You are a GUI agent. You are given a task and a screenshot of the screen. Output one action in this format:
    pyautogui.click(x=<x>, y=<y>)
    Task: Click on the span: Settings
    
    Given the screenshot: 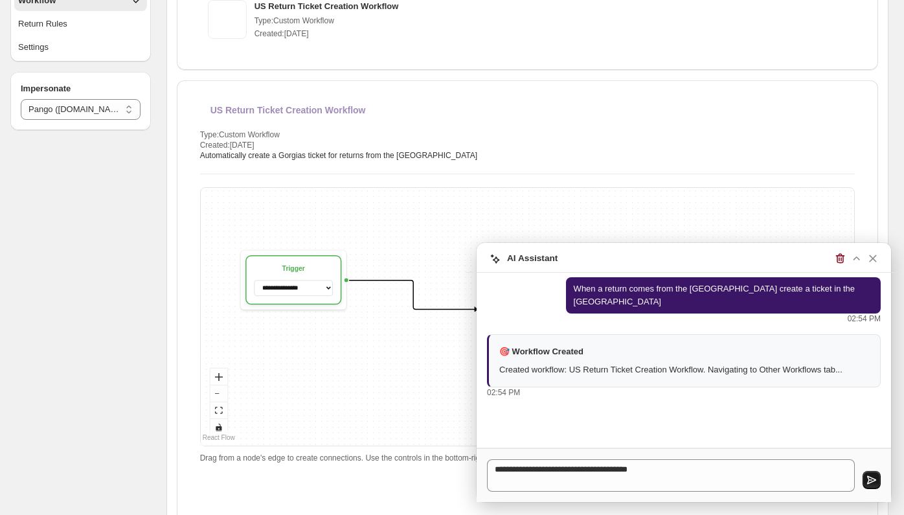 What is the action you would take?
    pyautogui.click(x=33, y=47)
    